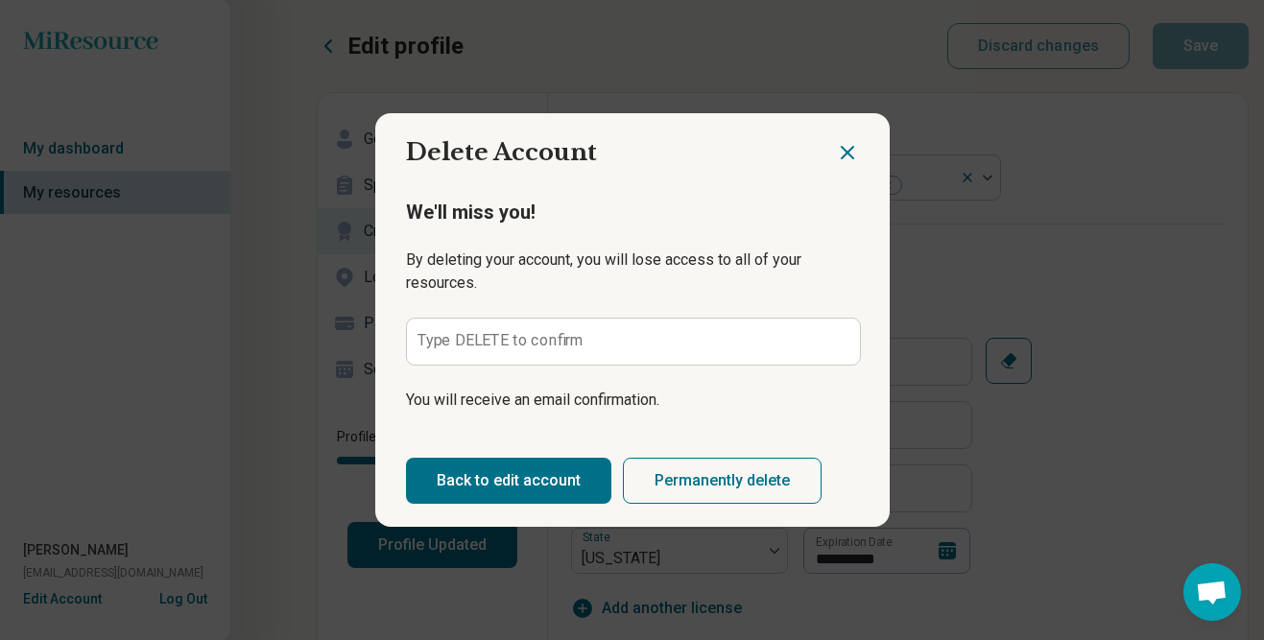 The width and height of the screenshot is (1264, 640). What do you see at coordinates (633, 212) in the screenshot?
I see `p: We'll miss you!` at bounding box center [633, 212].